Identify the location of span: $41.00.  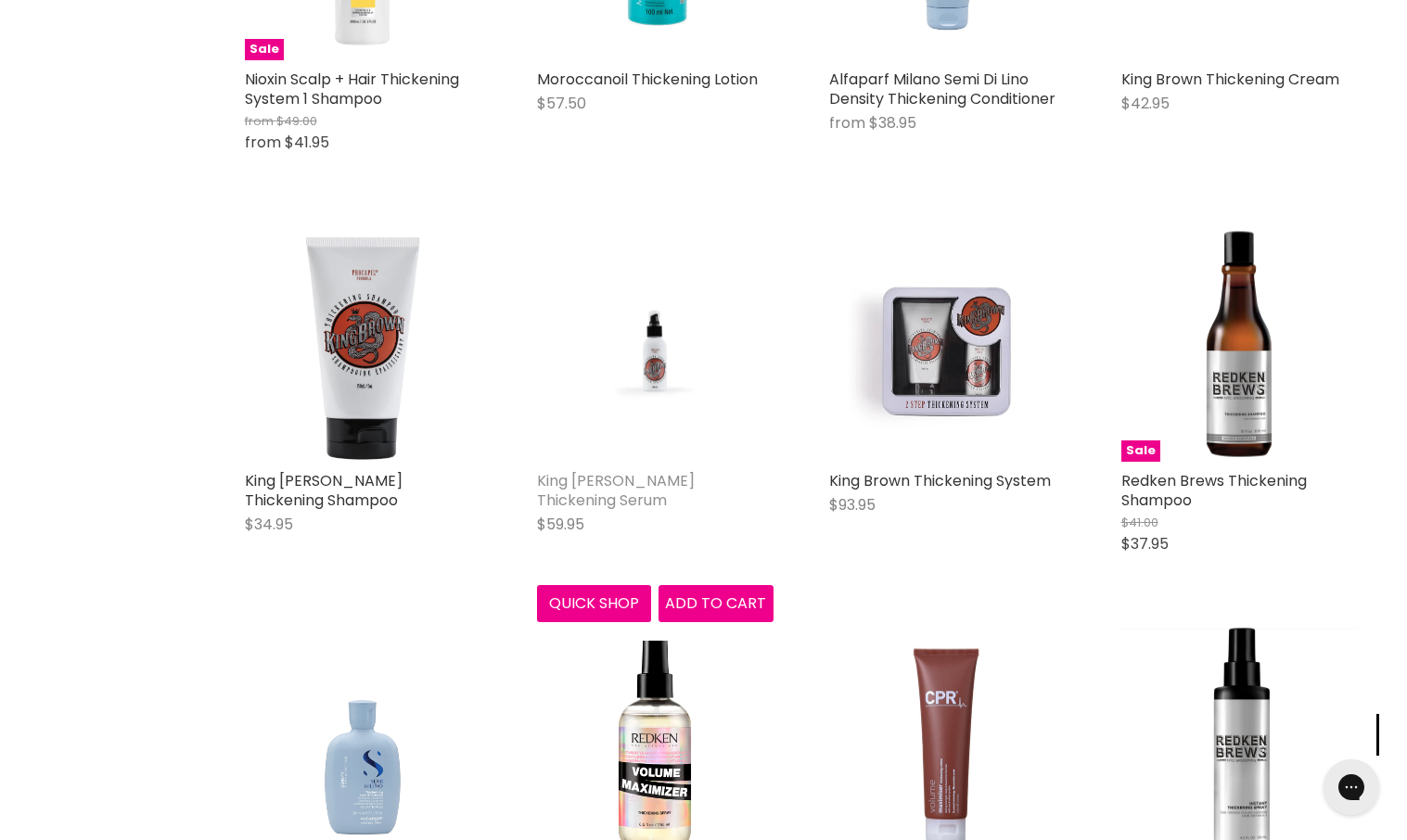
(1141, 522).